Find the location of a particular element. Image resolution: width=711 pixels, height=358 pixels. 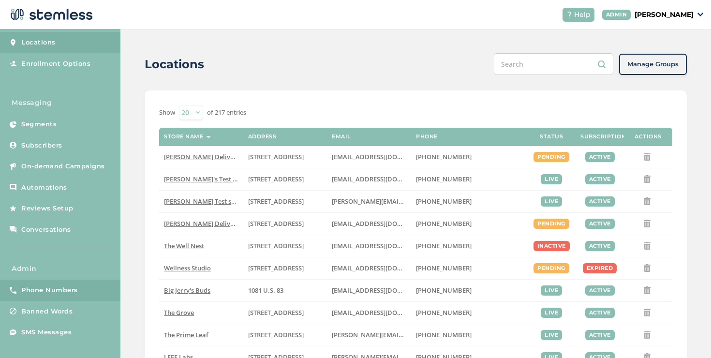

span: The Grove is located at coordinates (179, 312).